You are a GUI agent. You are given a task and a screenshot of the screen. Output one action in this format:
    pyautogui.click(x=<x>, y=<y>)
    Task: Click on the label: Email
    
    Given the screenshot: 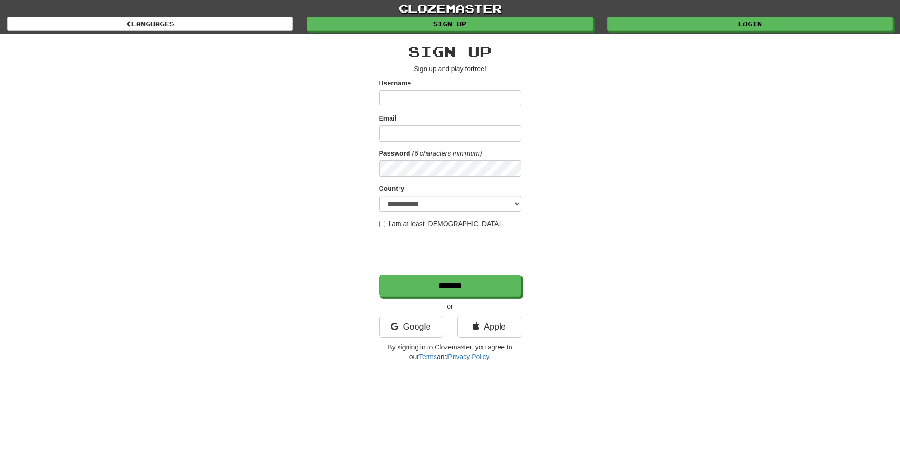 What is the action you would take?
    pyautogui.click(x=388, y=118)
    